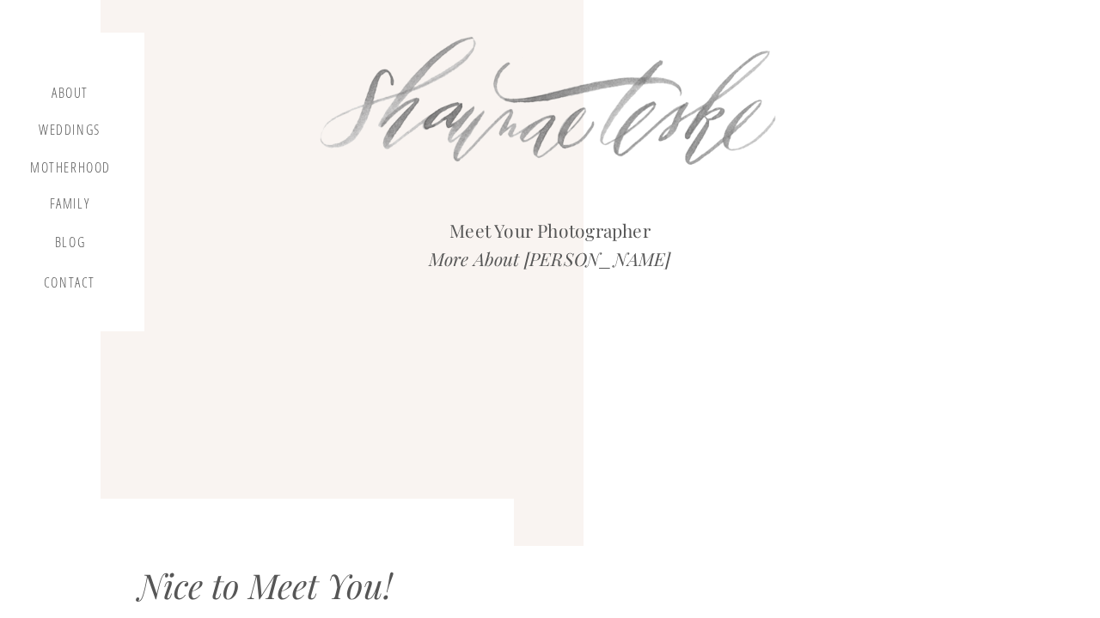 Image resolution: width=1100 pixels, height=618 pixels. Describe the element at coordinates (70, 95) in the screenshot. I see `div: about` at that location.